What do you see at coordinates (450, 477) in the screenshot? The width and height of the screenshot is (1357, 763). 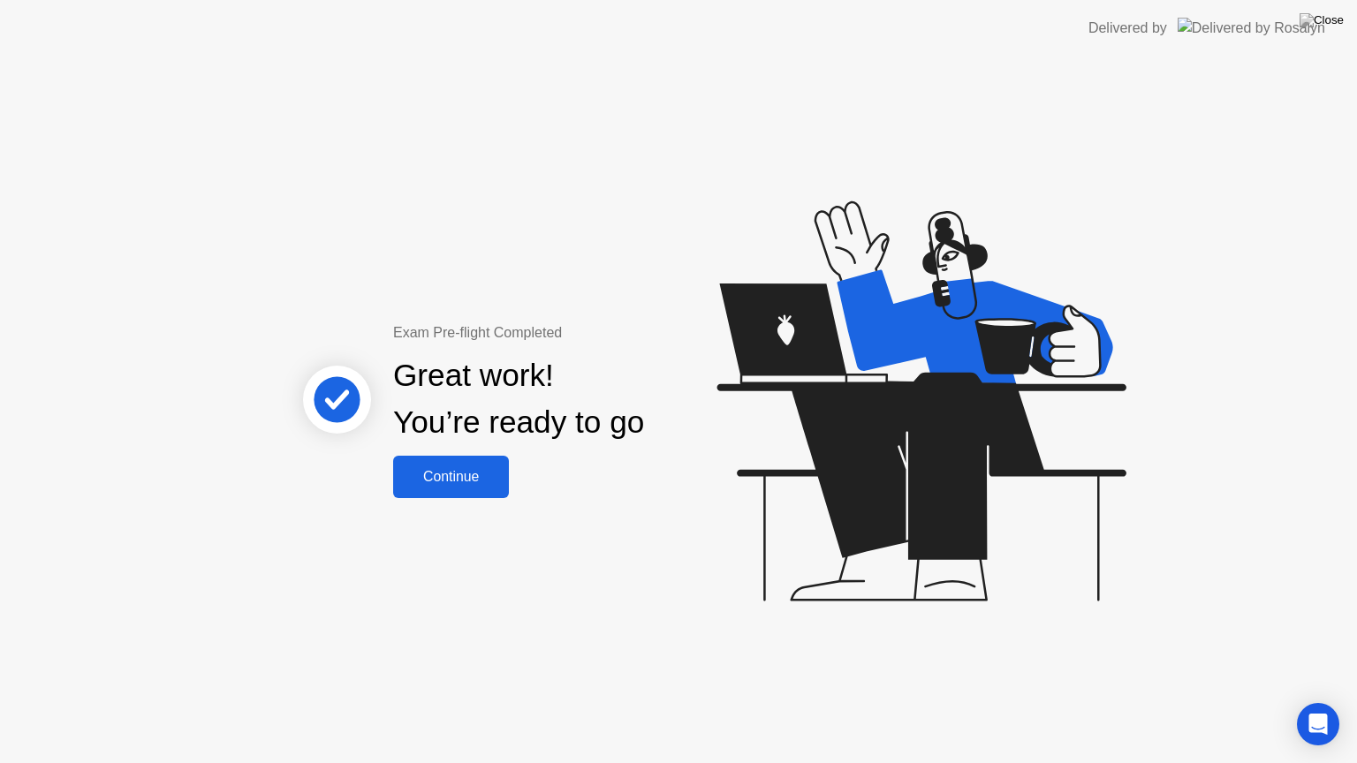 I see `button: Continue` at bounding box center [450, 477].